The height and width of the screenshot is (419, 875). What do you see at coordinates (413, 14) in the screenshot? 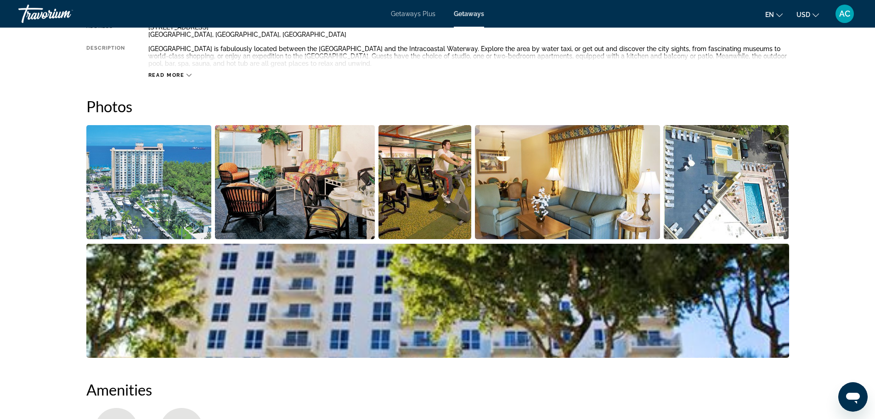
I see `span: Getaways Plus` at bounding box center [413, 14].